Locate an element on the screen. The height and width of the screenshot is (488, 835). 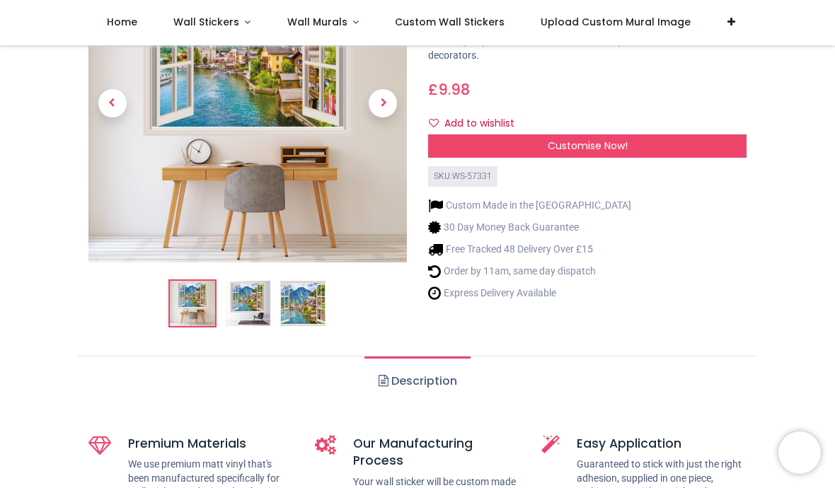
div: SKU: WS-57331 is located at coordinates (463, 176).